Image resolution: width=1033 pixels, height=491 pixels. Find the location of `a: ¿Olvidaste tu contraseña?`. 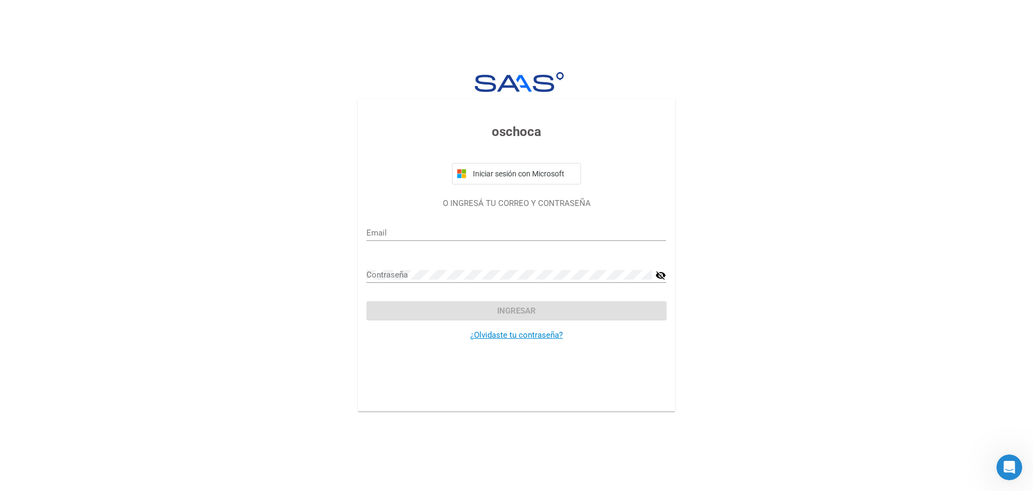

a: ¿Olvidaste tu contraseña? is located at coordinates (516, 335).